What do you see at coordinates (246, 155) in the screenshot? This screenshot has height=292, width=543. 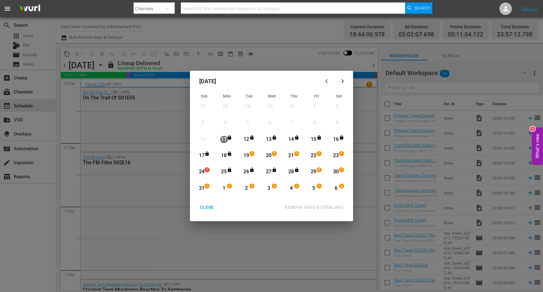 I see `div: 19` at bounding box center [246, 155].